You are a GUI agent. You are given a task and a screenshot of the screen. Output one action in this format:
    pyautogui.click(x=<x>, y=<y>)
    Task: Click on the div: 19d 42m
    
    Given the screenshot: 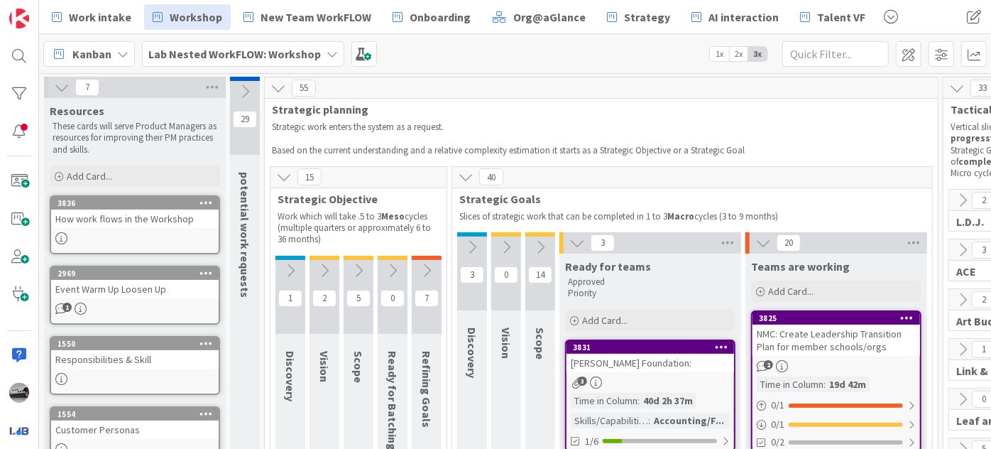 What is the action you would take?
    pyautogui.click(x=848, y=384)
    